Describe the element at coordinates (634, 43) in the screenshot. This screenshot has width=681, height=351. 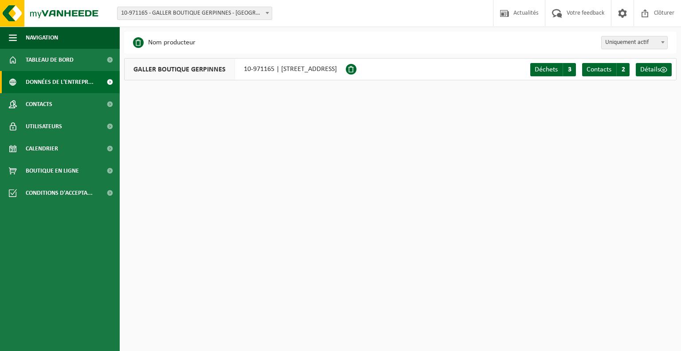
I see `span: Uniquement actif` at that location.